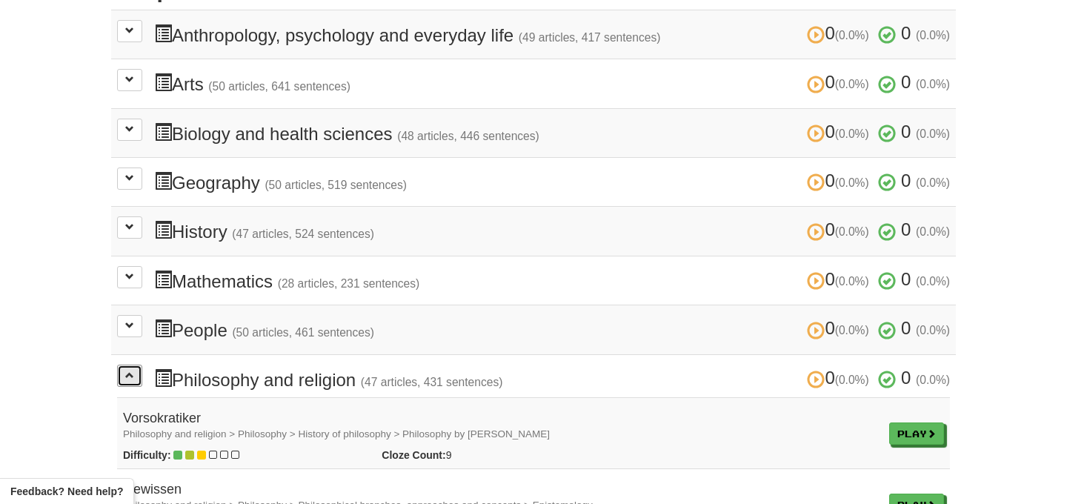 The height and width of the screenshot is (504, 1067). What do you see at coordinates (552, 181) in the screenshot?
I see `h3: Geography` at bounding box center [552, 181].